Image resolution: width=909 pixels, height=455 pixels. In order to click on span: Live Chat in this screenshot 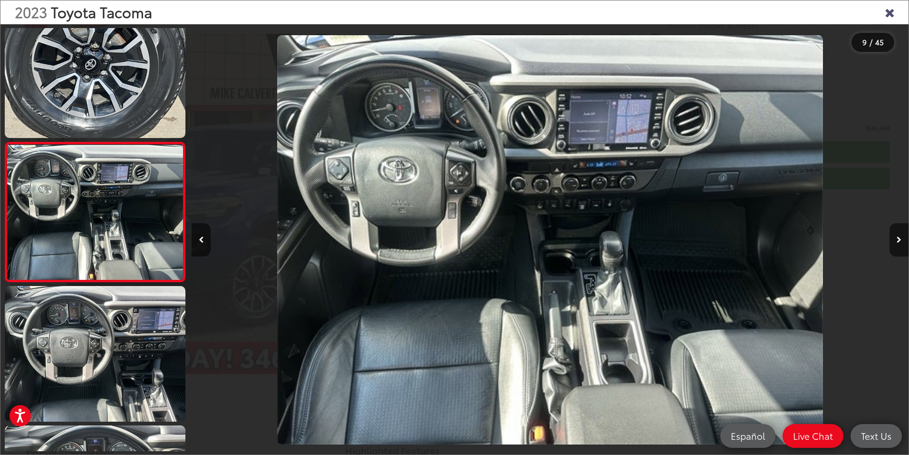, I will do `click(813, 435)`.